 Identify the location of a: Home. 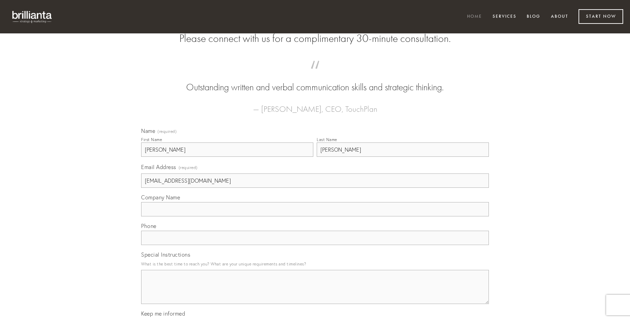
(474, 17).